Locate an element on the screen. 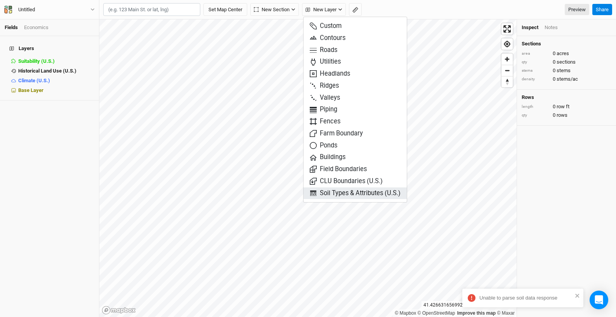 This screenshot has width=616, height=317. span: Custom is located at coordinates (326, 26).